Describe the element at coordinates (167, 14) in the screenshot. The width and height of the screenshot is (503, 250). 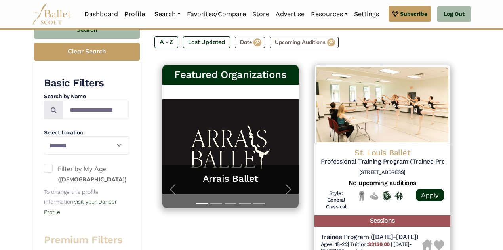
I see `a: Search` at that location.